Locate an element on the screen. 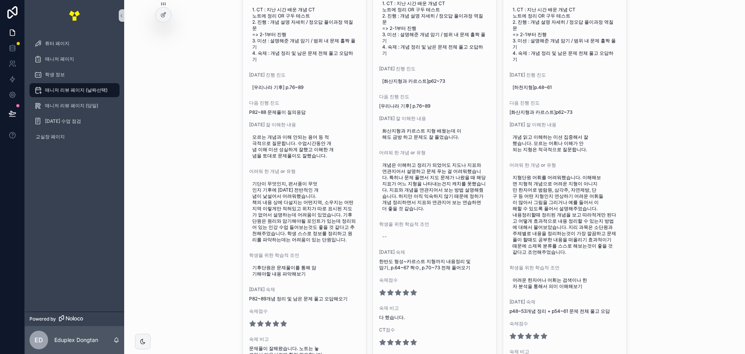 The image size is (745, 354). span: 어려운 한자어나 어휘는 검색이나 한자 분석을 통해서 의미 이해해보기 is located at coordinates (565, 283).